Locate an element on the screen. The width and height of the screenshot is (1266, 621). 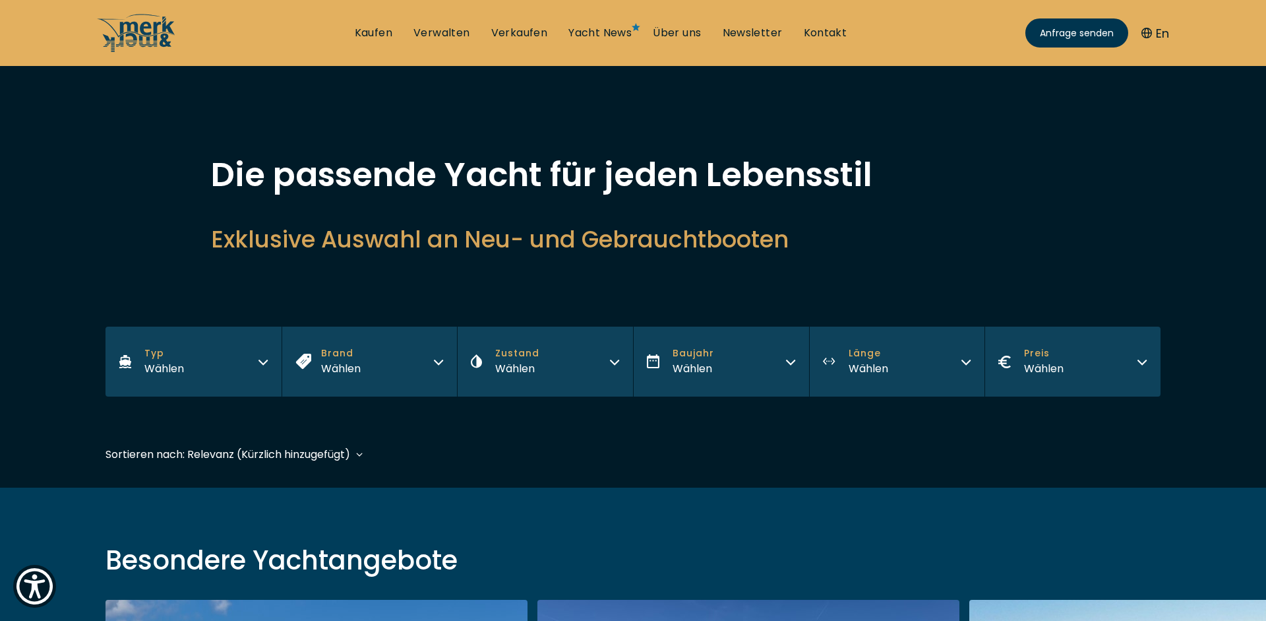
button: BaujahrWählen is located at coordinates (721, 361).